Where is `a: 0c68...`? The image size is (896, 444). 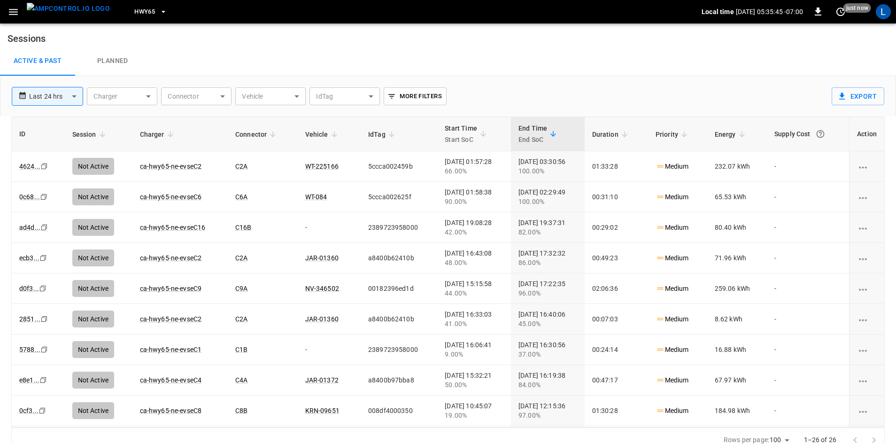
a: 0c68... is located at coordinates (30, 197).